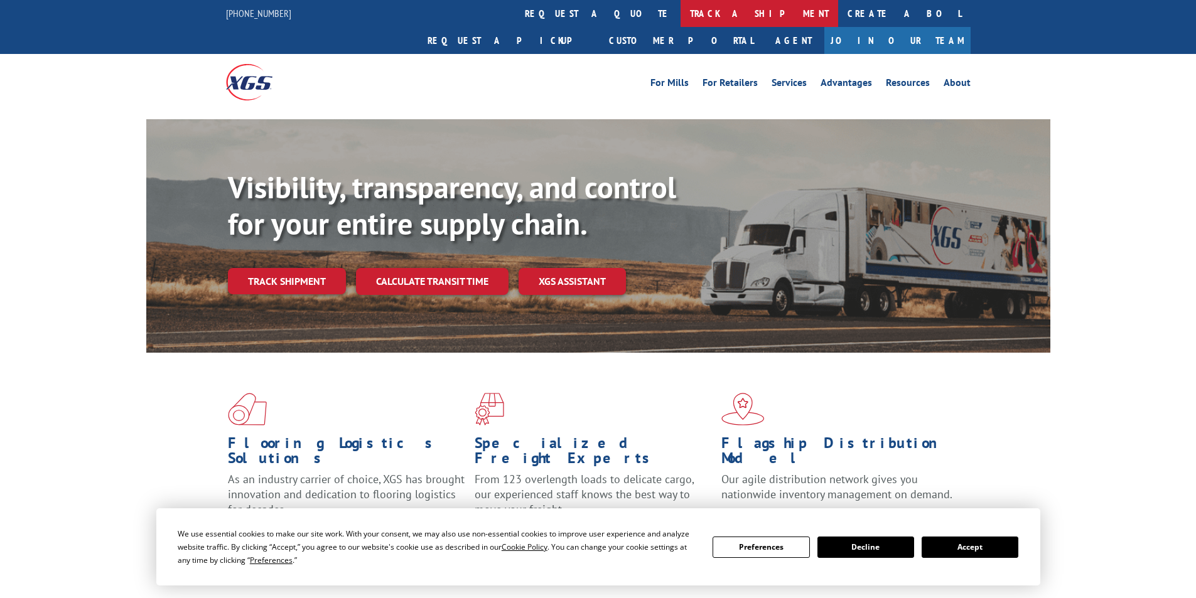 The width and height of the screenshot is (1196, 598). I want to click on button: Preferences, so click(761, 547).